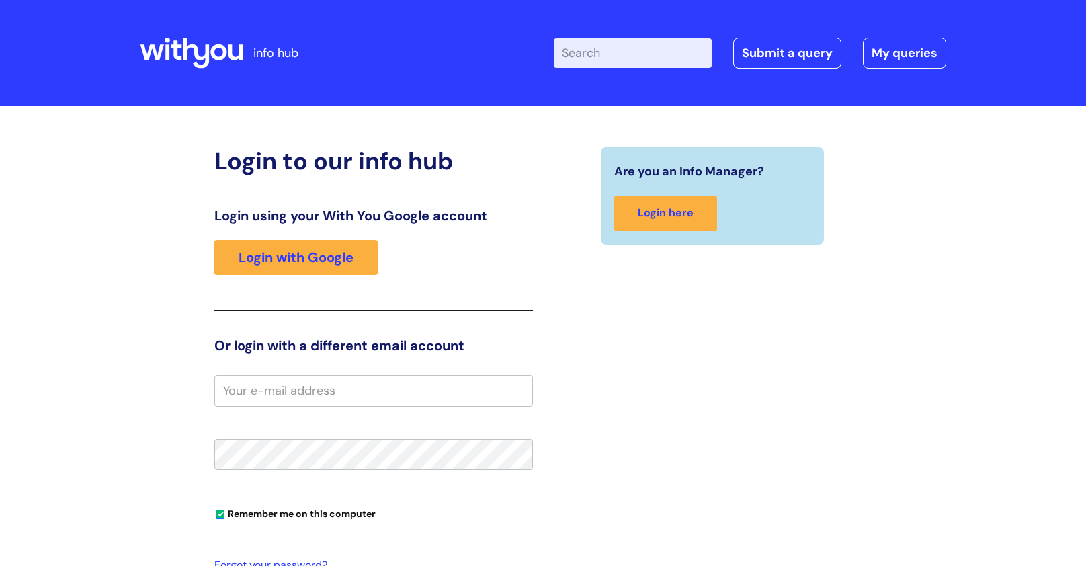 This screenshot has width=1086, height=566. I want to click on a: My queries, so click(905, 53).